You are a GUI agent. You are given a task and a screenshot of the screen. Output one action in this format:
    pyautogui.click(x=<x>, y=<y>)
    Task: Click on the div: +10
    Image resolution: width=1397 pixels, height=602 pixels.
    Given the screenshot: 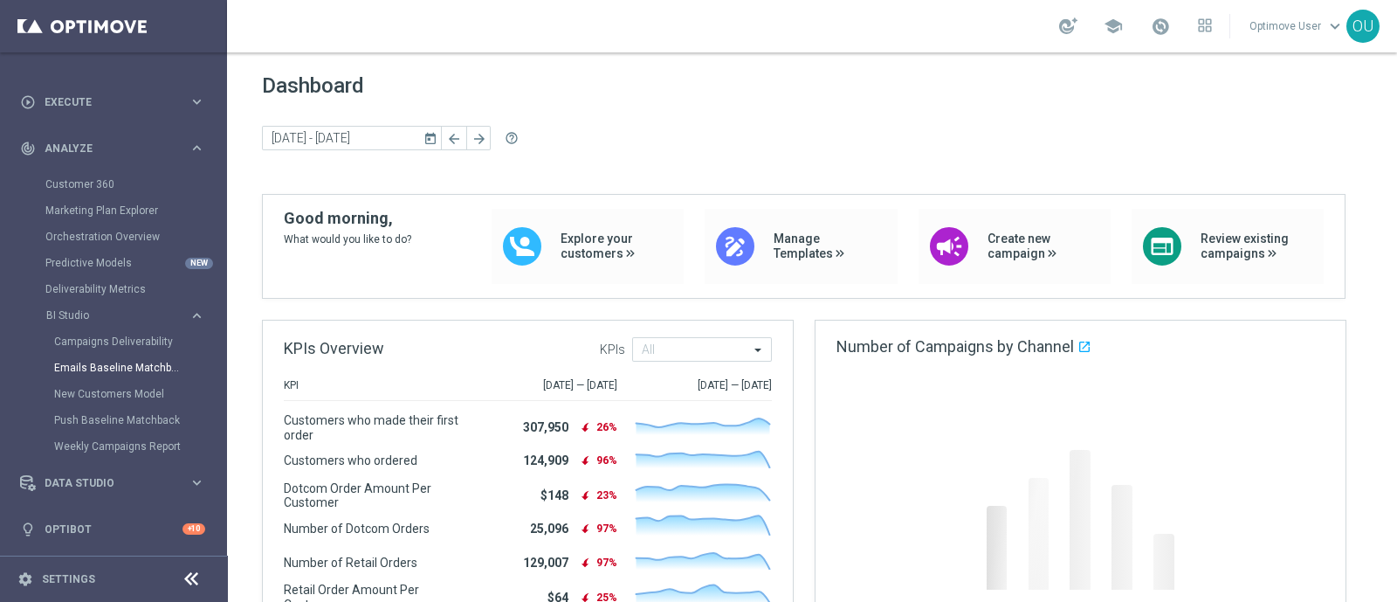 What is the action you would take?
    pyautogui.click(x=194, y=528)
    